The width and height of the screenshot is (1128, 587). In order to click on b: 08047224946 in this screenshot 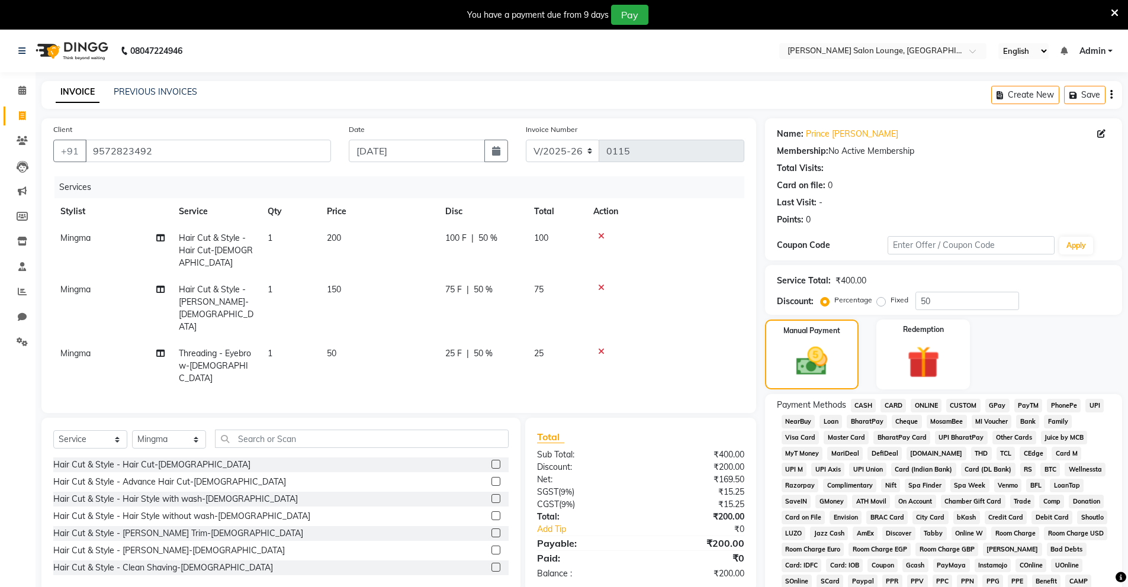, I will do `click(156, 51)`.